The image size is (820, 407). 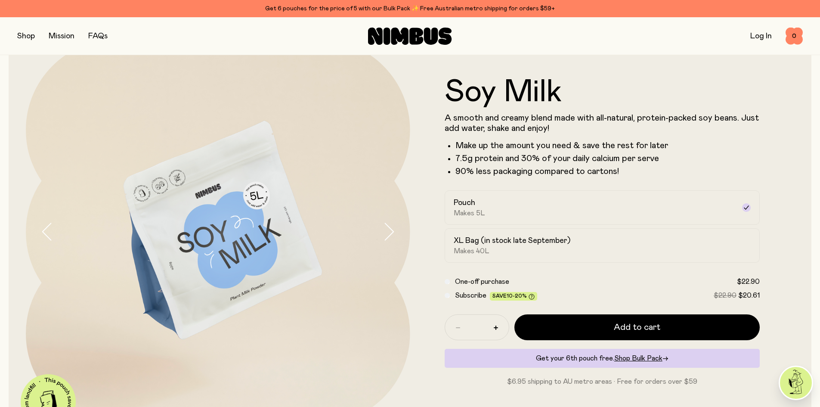 What do you see at coordinates (469, 213) in the screenshot?
I see `span: Makes 5L` at bounding box center [469, 213].